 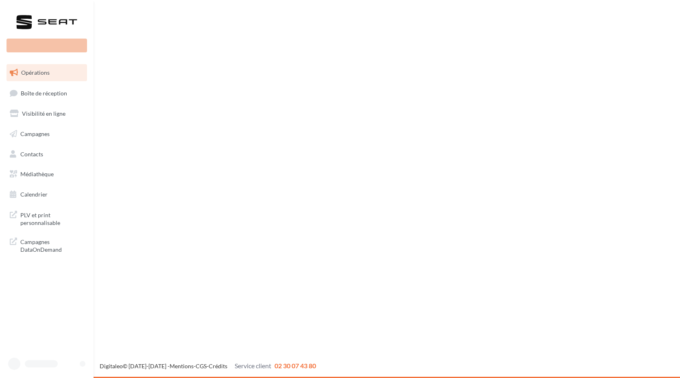 What do you see at coordinates (47, 134) in the screenshot?
I see `a: Campagnes` at bounding box center [47, 134].